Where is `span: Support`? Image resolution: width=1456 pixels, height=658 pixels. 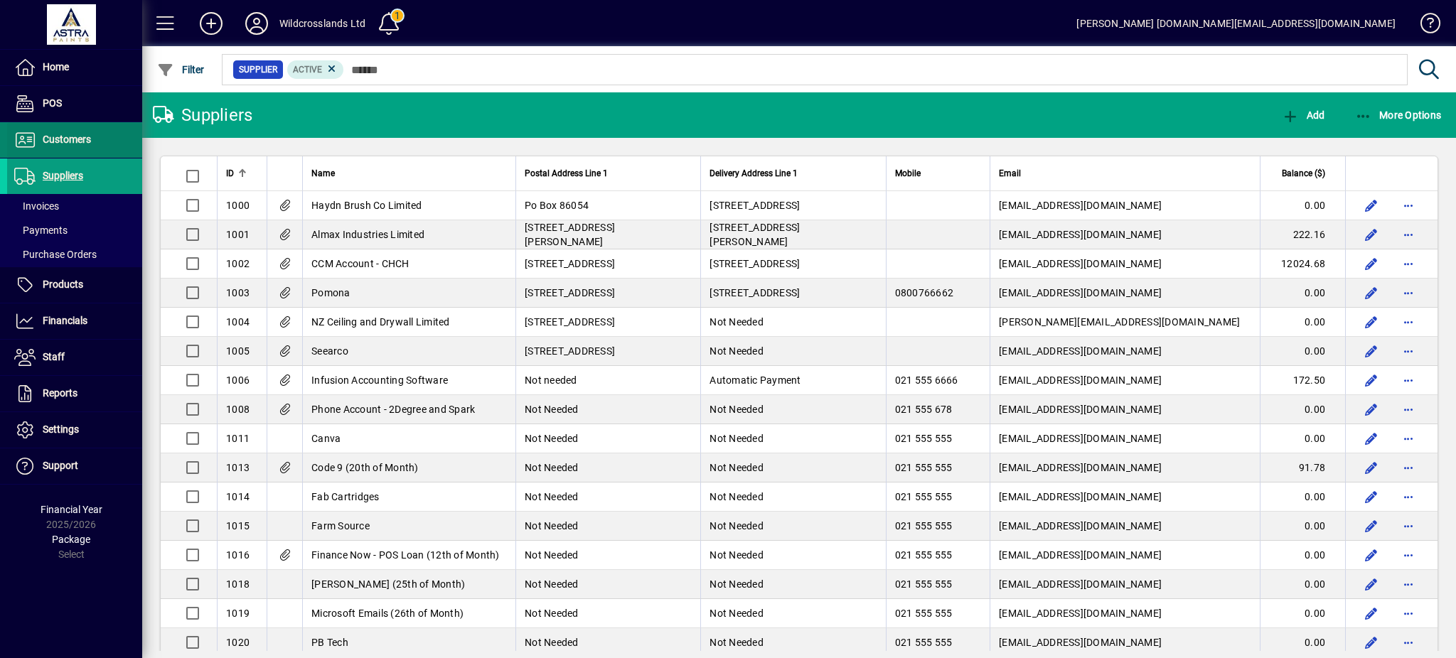
span: Support is located at coordinates (60, 466).